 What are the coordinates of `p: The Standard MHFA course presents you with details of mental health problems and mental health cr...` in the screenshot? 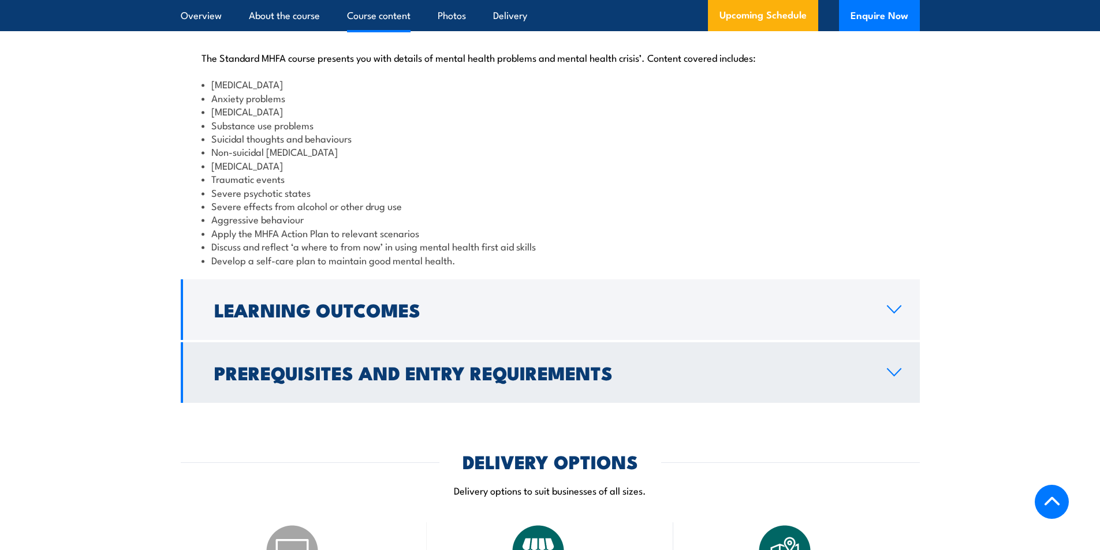 It's located at (550, 57).